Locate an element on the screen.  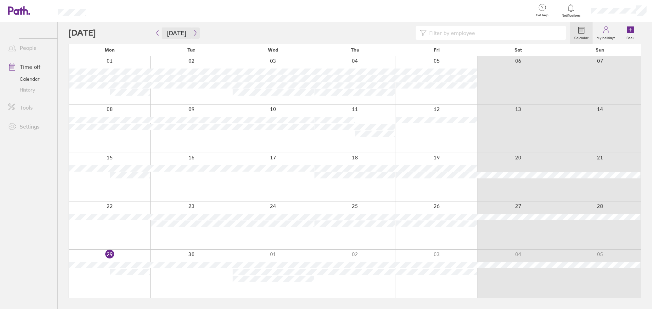
span: Fri is located at coordinates (437, 50).